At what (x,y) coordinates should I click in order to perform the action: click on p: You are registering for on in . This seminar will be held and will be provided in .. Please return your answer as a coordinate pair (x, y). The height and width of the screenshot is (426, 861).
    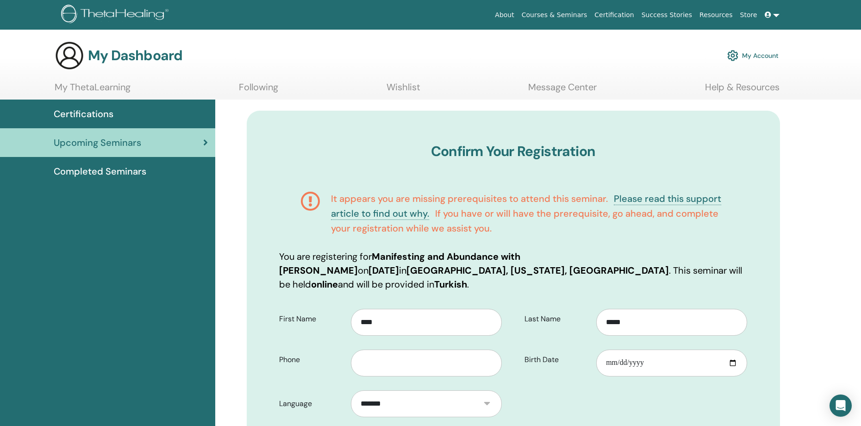
    Looking at the image, I should click on (513, 270).